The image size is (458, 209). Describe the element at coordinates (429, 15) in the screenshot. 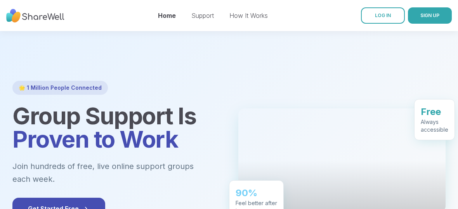

I see `span: SIGN UP` at that location.